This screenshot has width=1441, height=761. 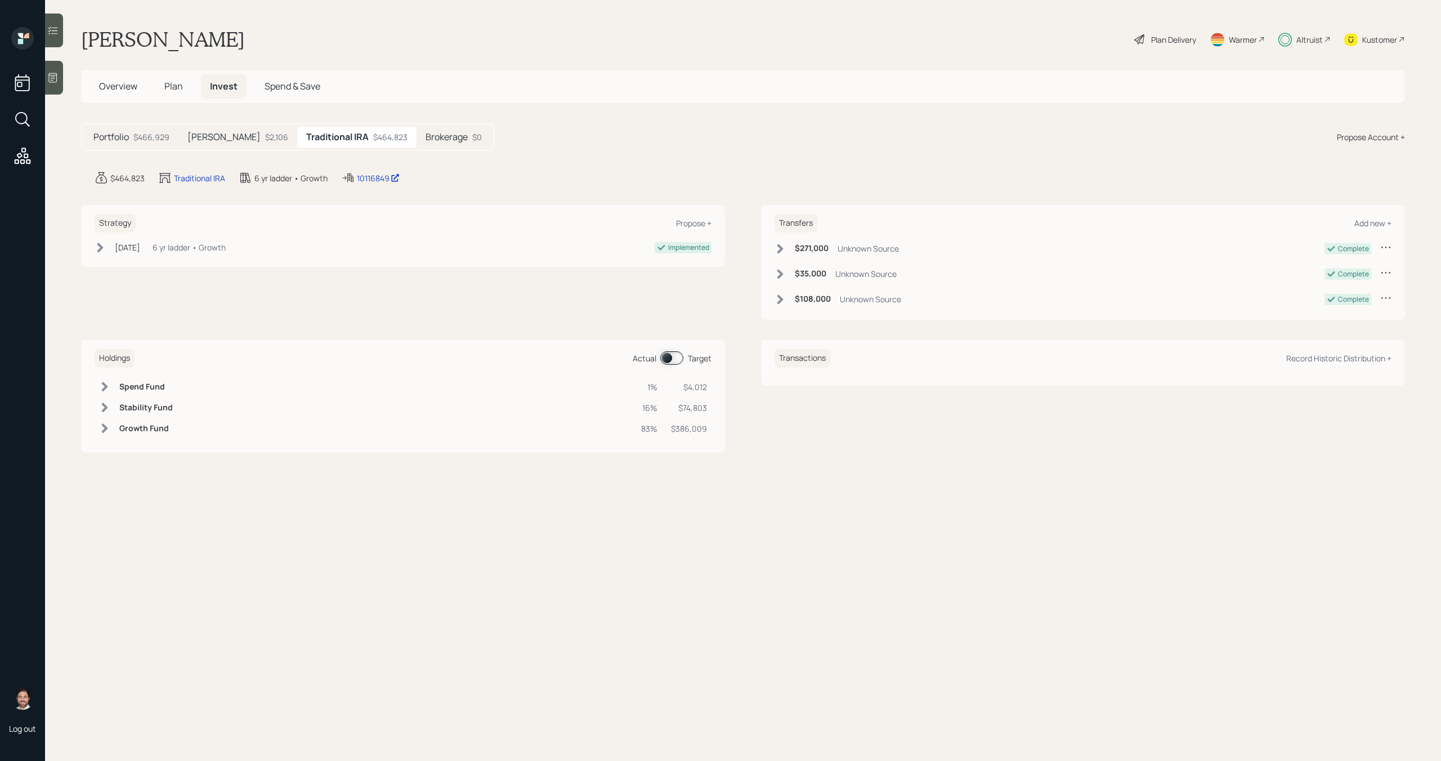 I want to click on div: 10116849, so click(x=378, y=178).